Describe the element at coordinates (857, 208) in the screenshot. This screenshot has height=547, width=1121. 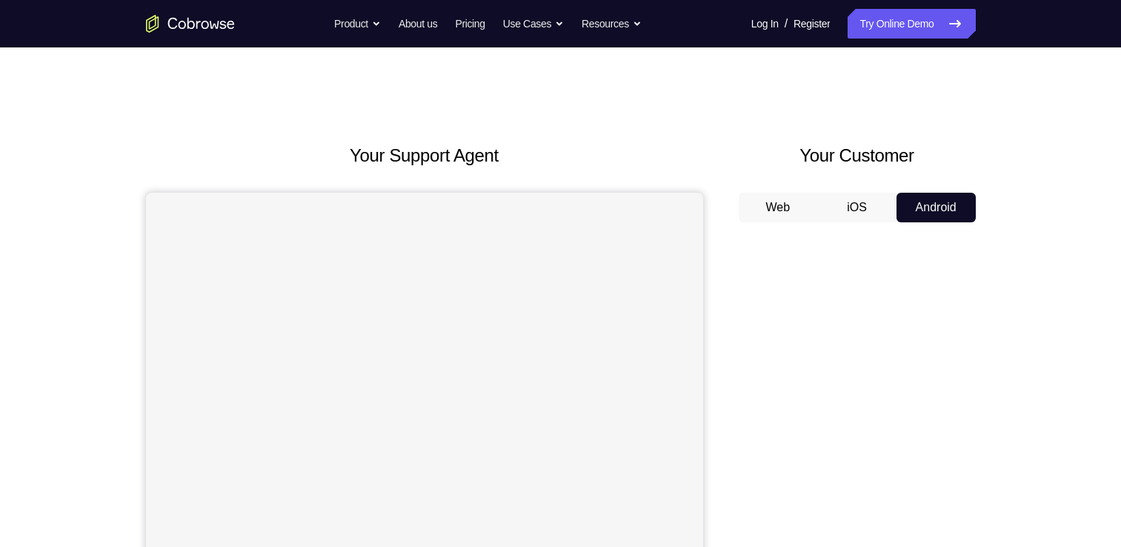
I see `button: iOS` at that location.